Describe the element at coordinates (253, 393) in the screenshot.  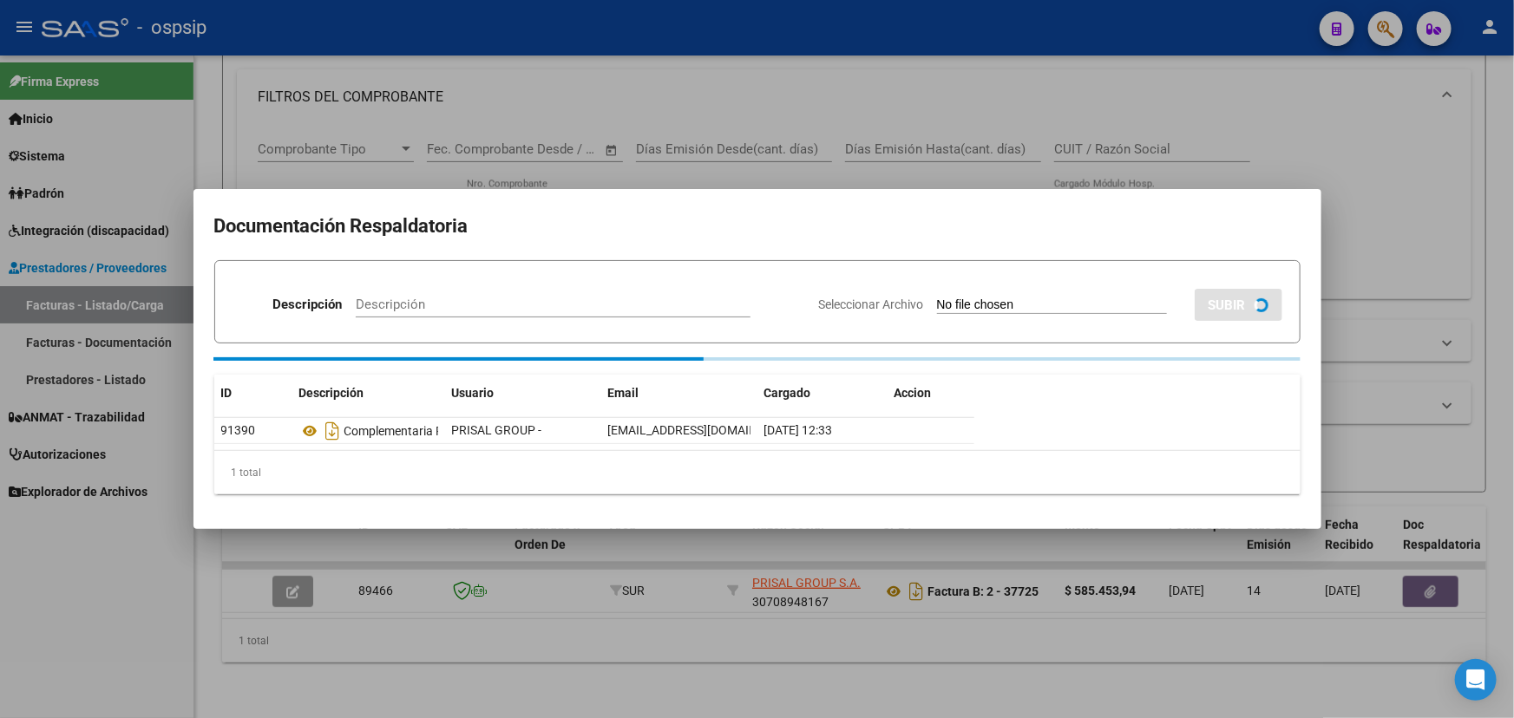
I see `datatable-header-cell: ID` at that location.